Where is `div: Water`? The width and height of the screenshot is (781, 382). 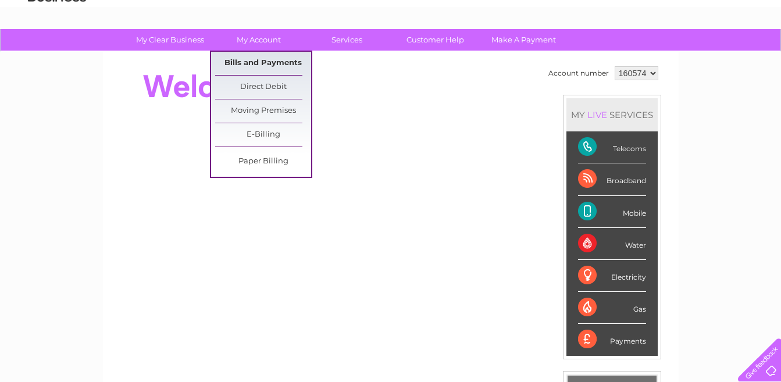 div: Water is located at coordinates (612, 244).